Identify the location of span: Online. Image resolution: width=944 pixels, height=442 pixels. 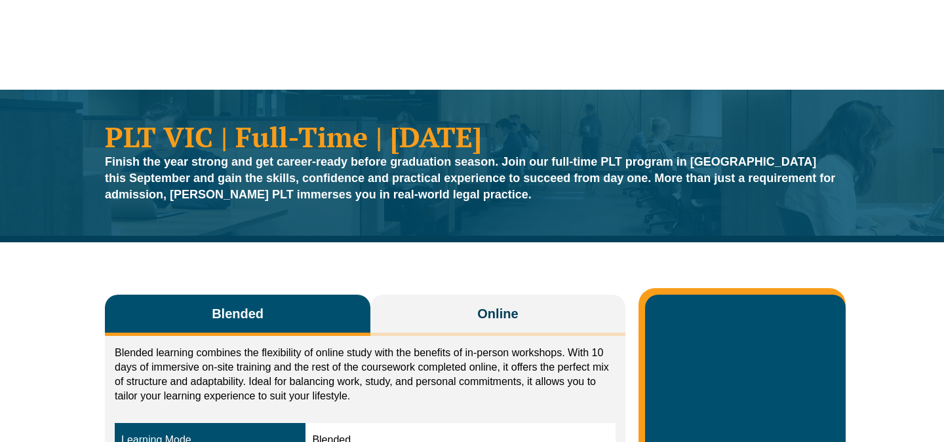
(497, 314).